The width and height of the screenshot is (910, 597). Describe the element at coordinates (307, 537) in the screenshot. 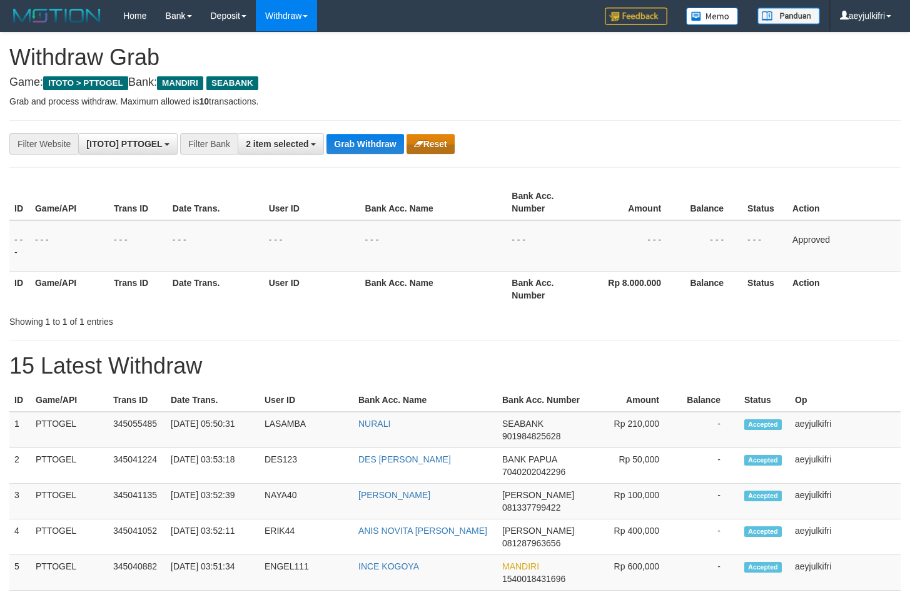

I see `td: ERIK44` at that location.